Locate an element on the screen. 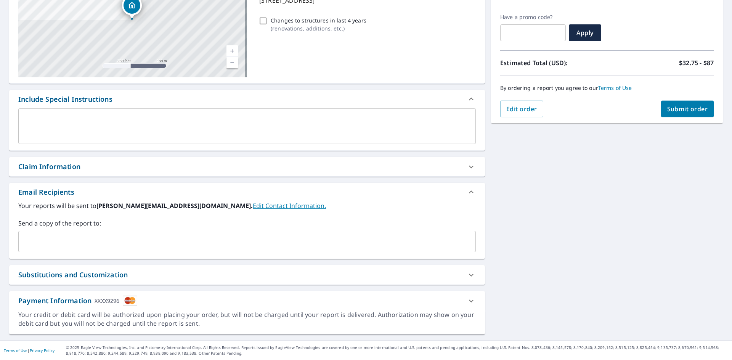 The image size is (732, 360). p: $32.75 - $87 is located at coordinates (696, 63).